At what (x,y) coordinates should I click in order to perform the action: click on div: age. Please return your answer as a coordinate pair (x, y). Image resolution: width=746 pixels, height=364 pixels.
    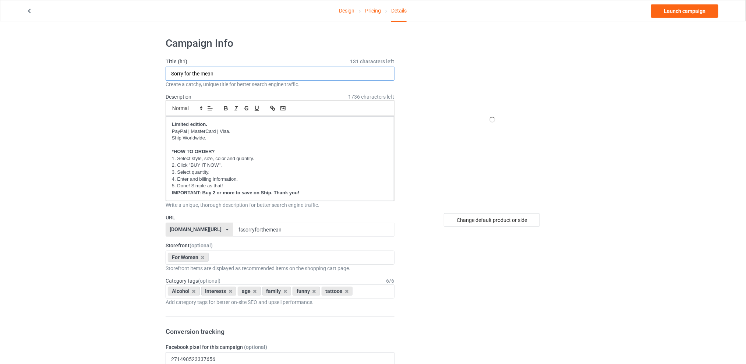
    Looking at the image, I should click on (249, 291).